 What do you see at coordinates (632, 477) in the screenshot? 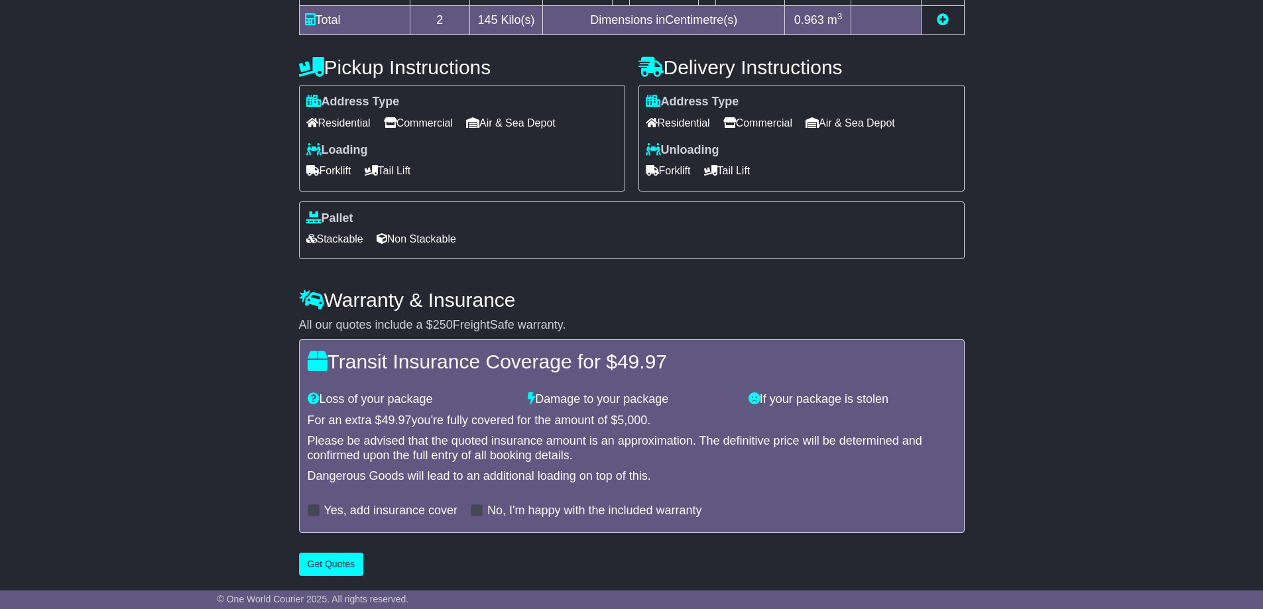
I see `div: Dangerous Goods will lead to an additional loading on top of this.` at bounding box center [632, 477].